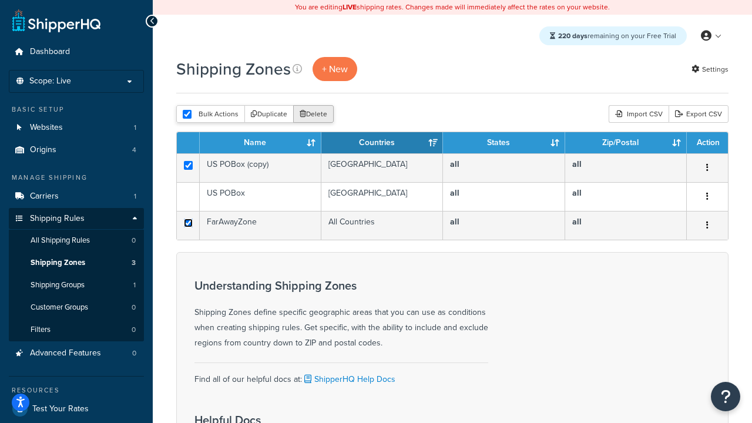 This screenshot has width=752, height=423. I want to click on li: Shipping Rules, so click(76, 275).